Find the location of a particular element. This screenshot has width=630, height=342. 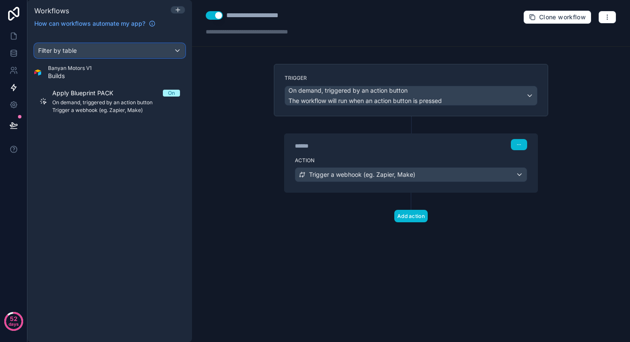

p: days is located at coordinates (14, 324).